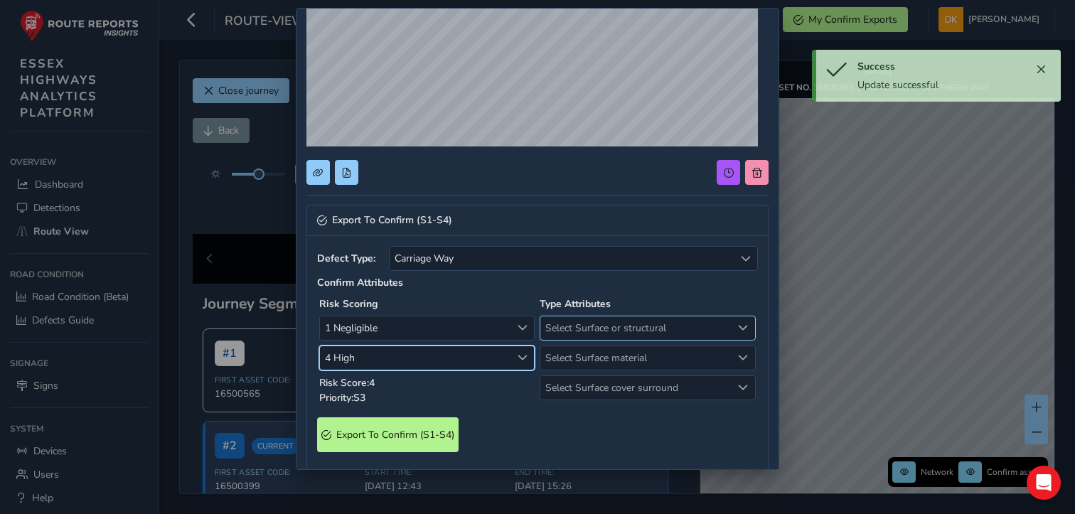 The width and height of the screenshot is (1075, 514). I want to click on button: Close, so click(1041, 70).